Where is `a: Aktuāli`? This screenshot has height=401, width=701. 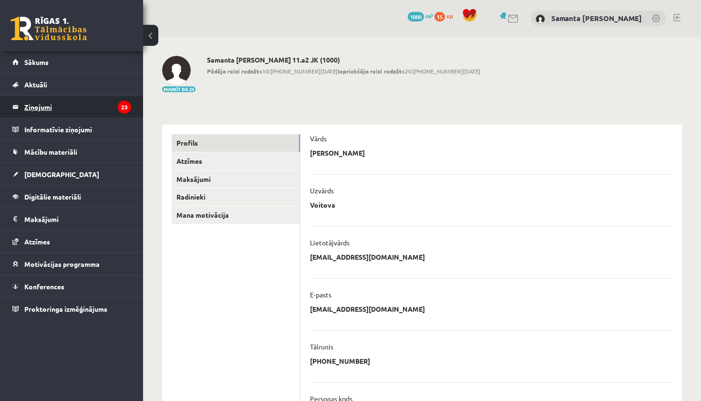
a: Aktuāli is located at coordinates (72, 84).